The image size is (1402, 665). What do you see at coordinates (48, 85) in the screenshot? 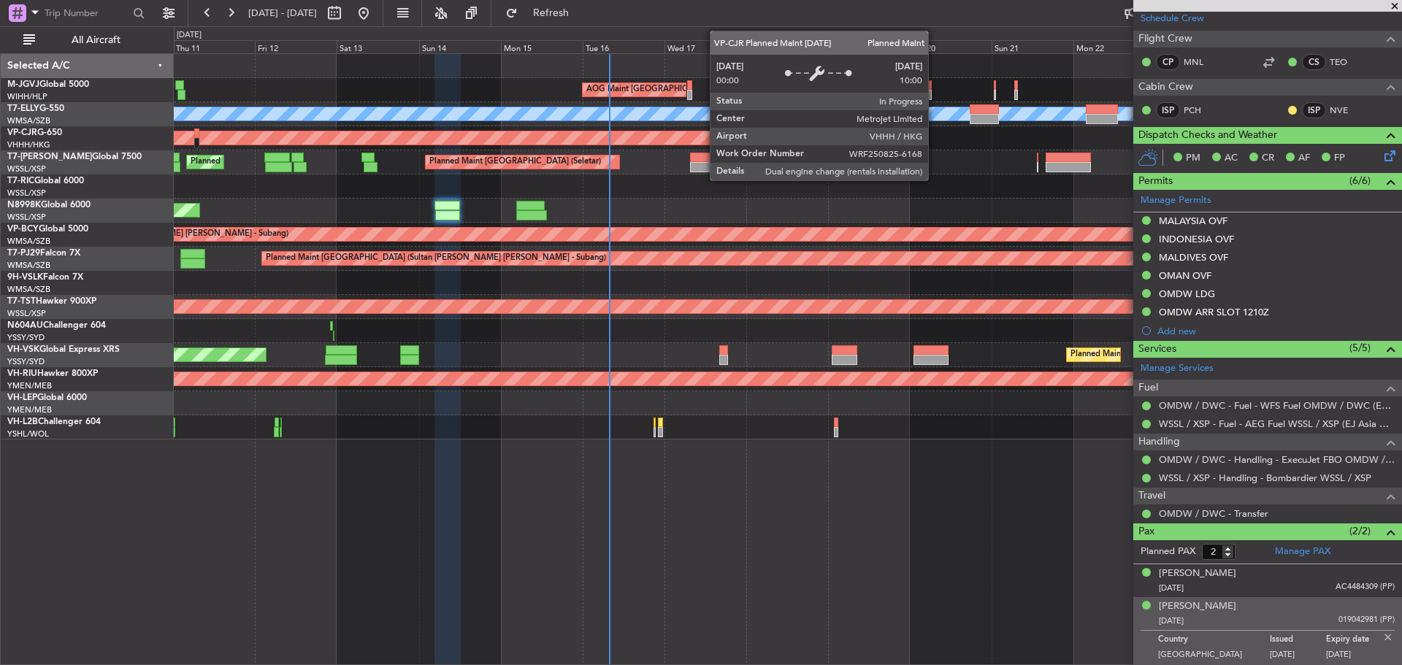
I see `a: M-JGVJGlobal 5000` at bounding box center [48, 85].